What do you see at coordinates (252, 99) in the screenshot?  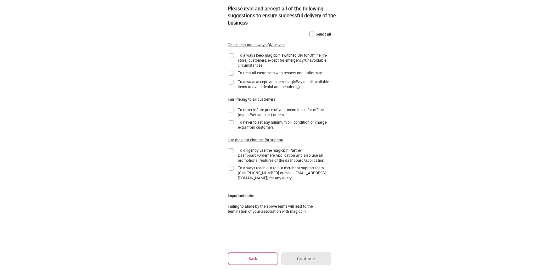 I see `div: Fair Pricing to all customers` at bounding box center [252, 99].